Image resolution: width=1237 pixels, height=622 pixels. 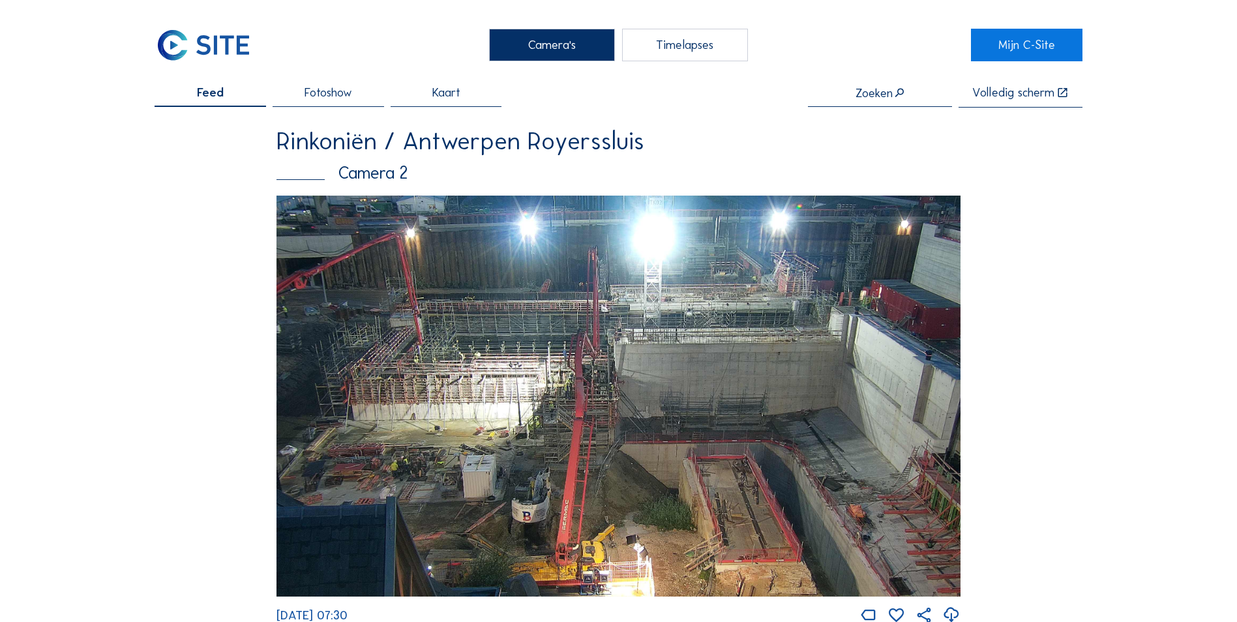 I want to click on div: Rinkoniën / Antwerpen Royerssluis, so click(x=618, y=141).